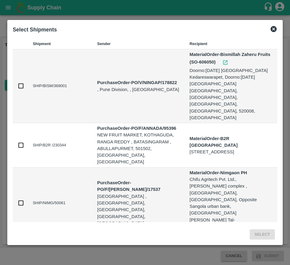 Image resolution: width=290 pixels, height=265 pixels. What do you see at coordinates (104, 44) in the screenshot?
I see `b: Sender` at bounding box center [104, 44].